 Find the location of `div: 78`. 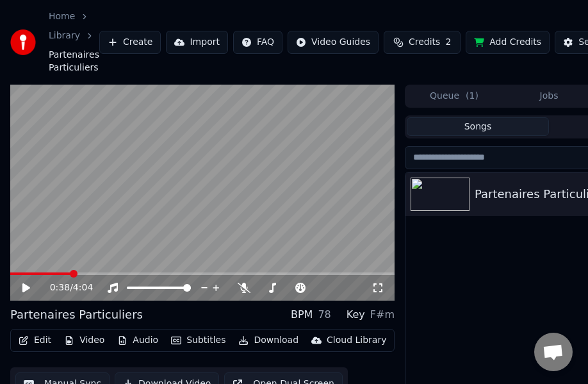

div: 78 is located at coordinates (324, 314).